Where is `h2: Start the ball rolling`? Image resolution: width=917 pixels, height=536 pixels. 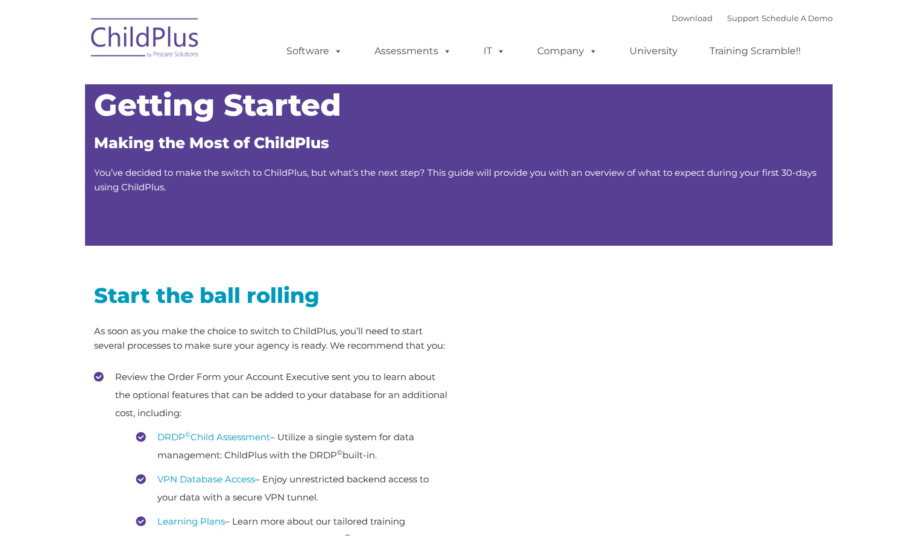
h2: Start the ball rolling is located at coordinates (272, 295).